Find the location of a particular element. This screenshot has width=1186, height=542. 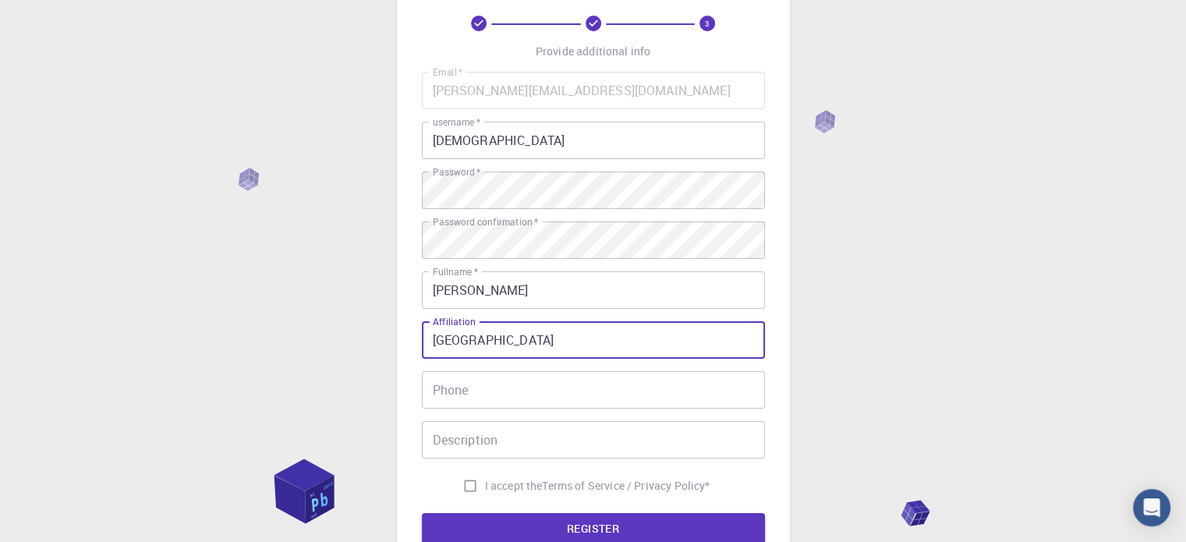

a: Terms of Service / Privacy Policy* is located at coordinates (625, 486).